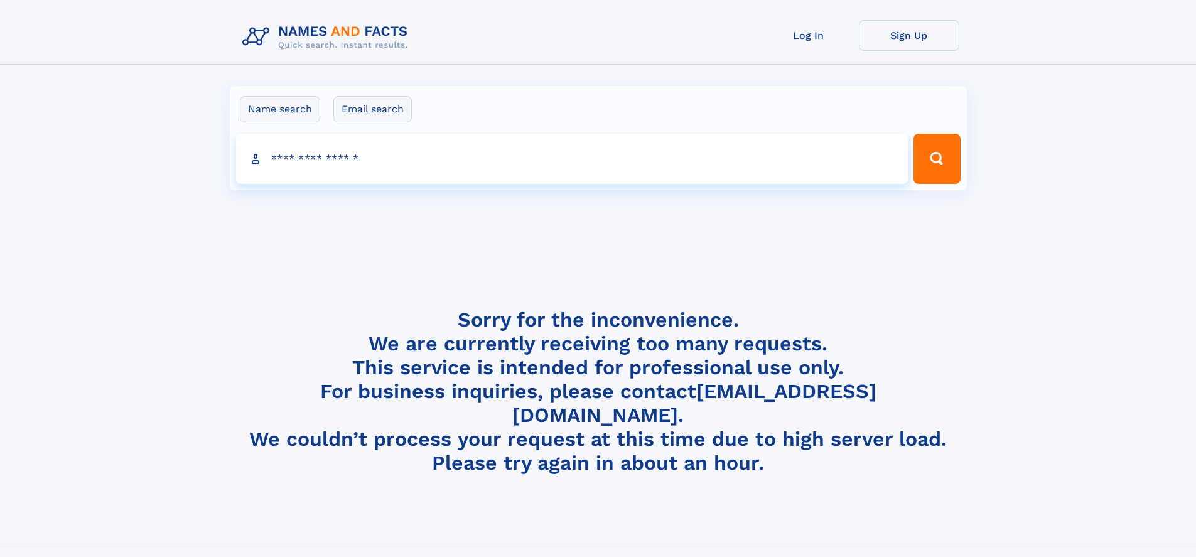  Describe the element at coordinates (572, 159) in the screenshot. I see `input: search input` at that location.